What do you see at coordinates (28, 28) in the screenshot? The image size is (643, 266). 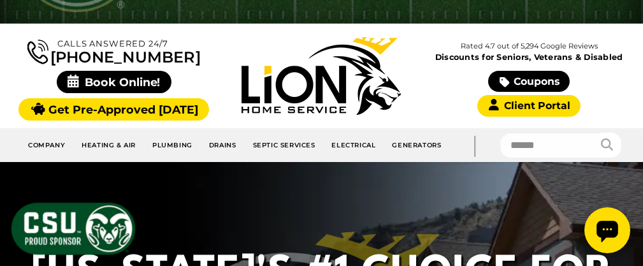 I see `div: Open chat widget` at bounding box center [28, 28].